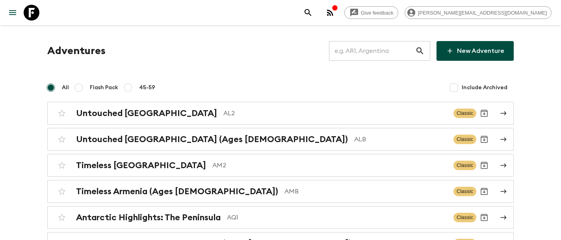  What do you see at coordinates (485, 87) in the screenshot?
I see `span: Include Archived` at bounding box center [485, 87].